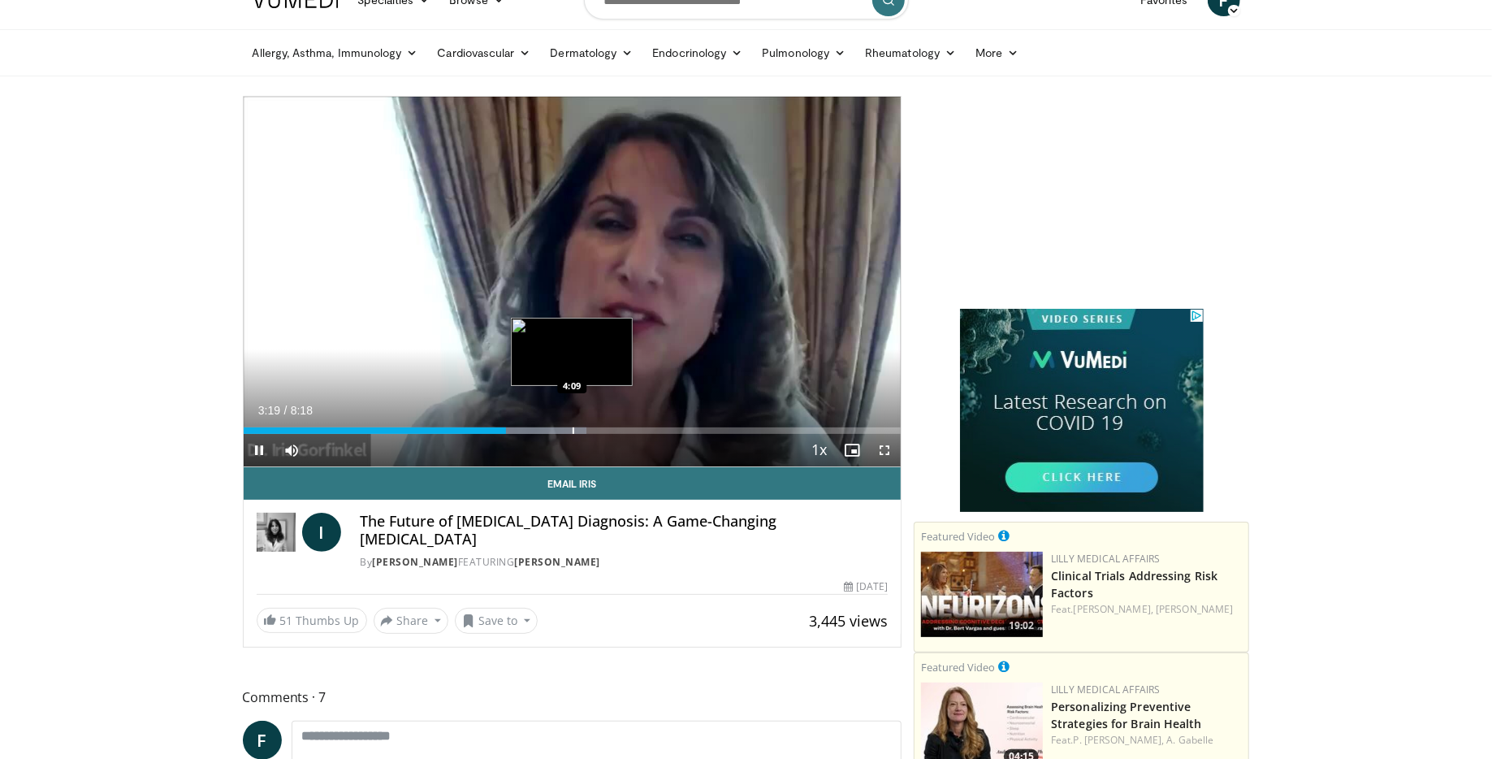 The height and width of the screenshot is (759, 1492). Describe the element at coordinates (269, 410) in the screenshot. I see `span: 3:19` at that location.